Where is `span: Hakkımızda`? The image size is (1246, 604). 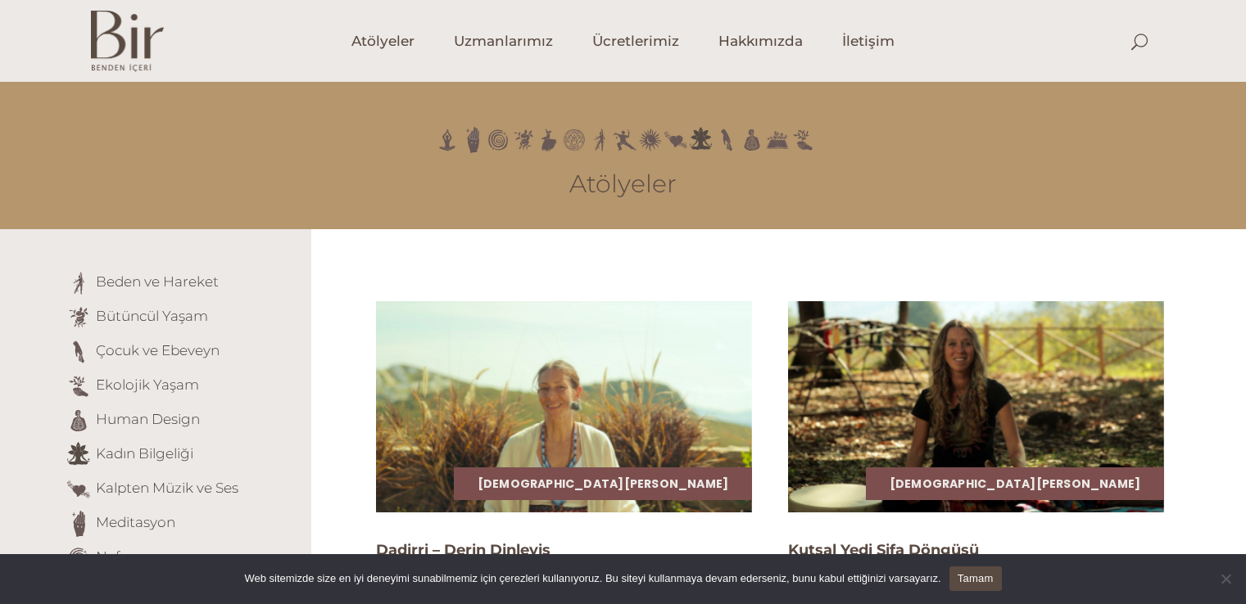 span: Hakkımızda is located at coordinates (760, 41).